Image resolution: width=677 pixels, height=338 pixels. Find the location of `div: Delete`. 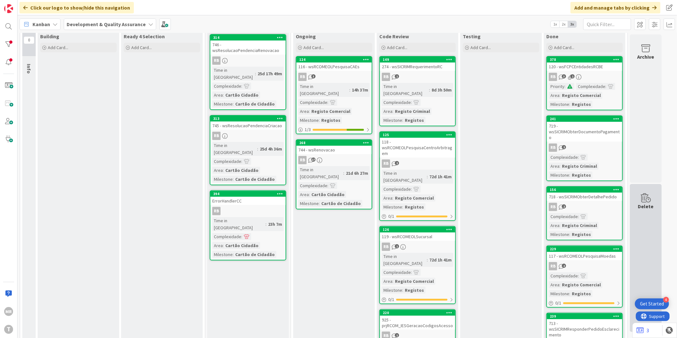

div: Delete is located at coordinates (645, 206).